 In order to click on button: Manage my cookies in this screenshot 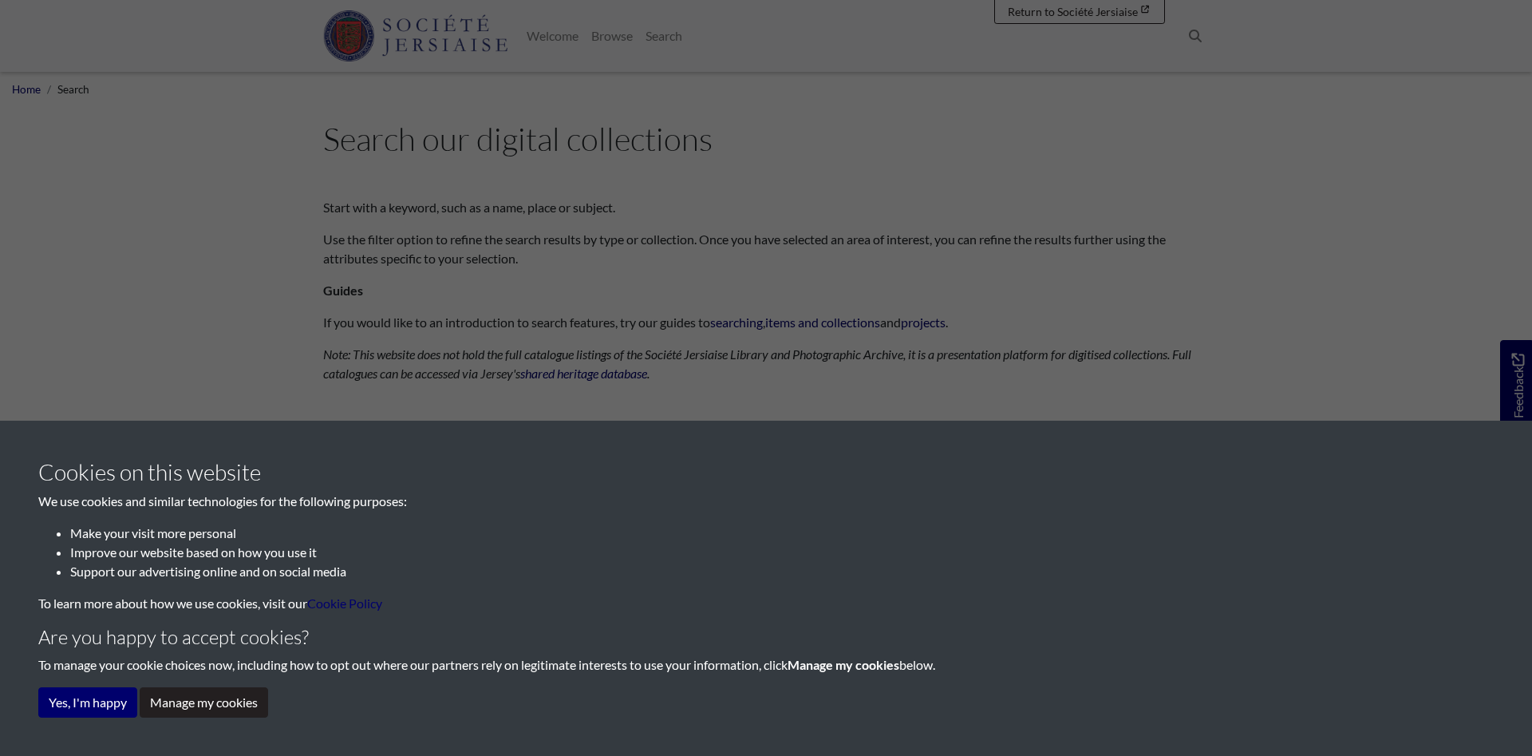, I will do `click(203, 702)`.